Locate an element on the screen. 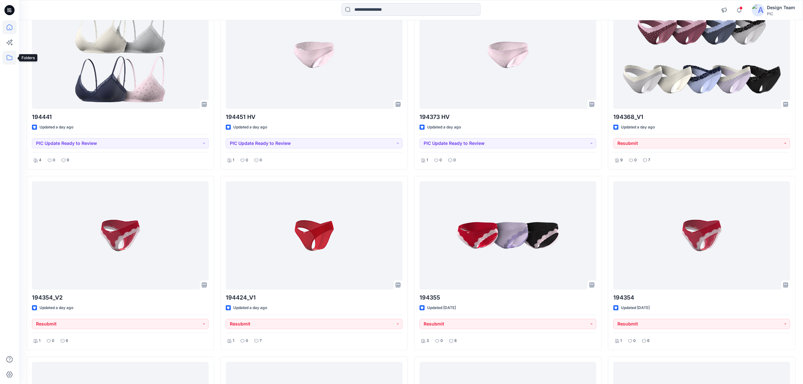 The width and height of the screenshot is (803, 384). p: 194373 HV is located at coordinates (508, 117).